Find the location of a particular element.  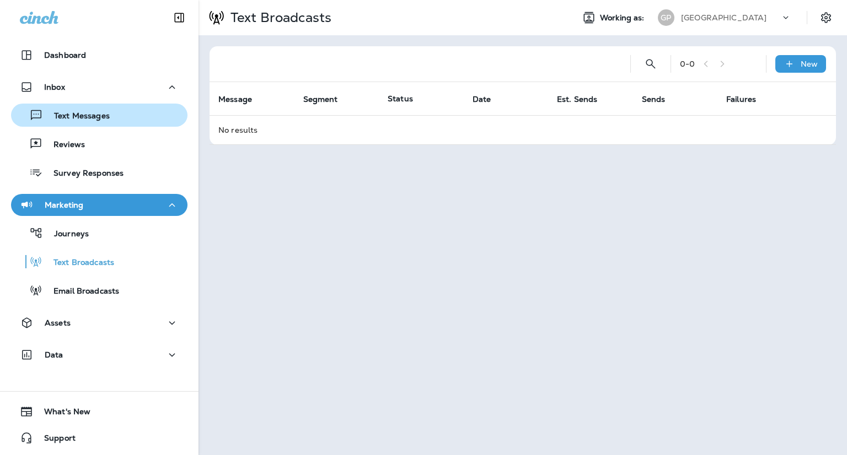

button: Settings is located at coordinates (826, 18).